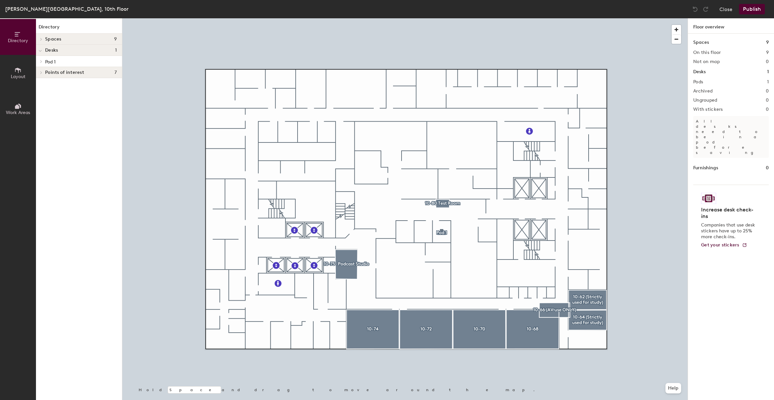  I want to click on h1: Floor overview, so click(731, 26).